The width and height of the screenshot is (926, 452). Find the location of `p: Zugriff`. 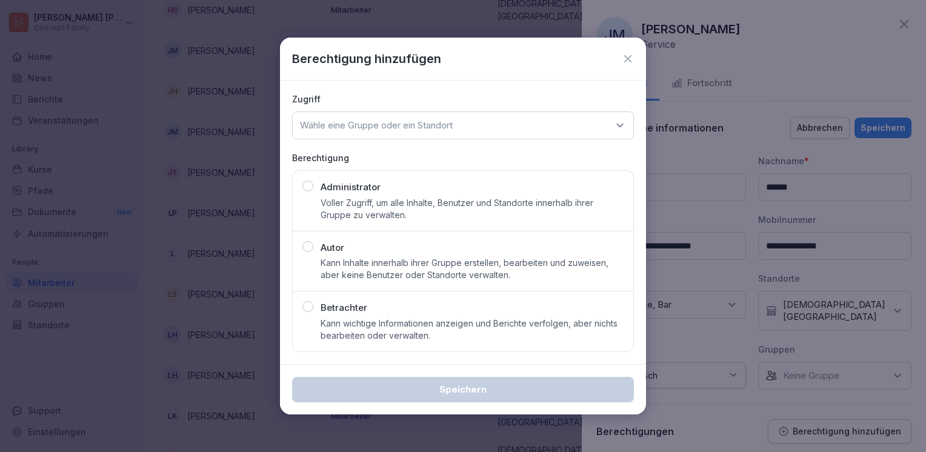

p: Zugriff is located at coordinates (463, 99).